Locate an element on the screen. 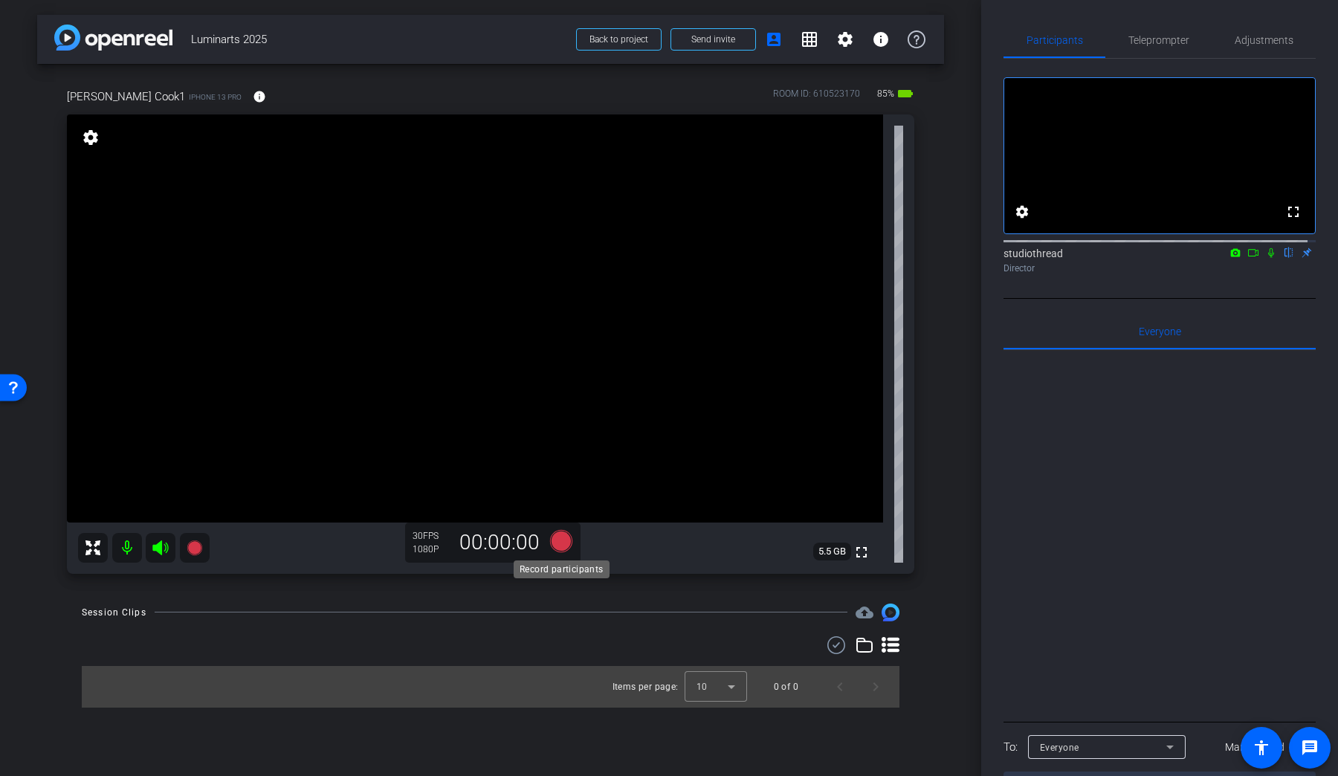 The width and height of the screenshot is (1338, 776). span: 85% is located at coordinates (886, 94).